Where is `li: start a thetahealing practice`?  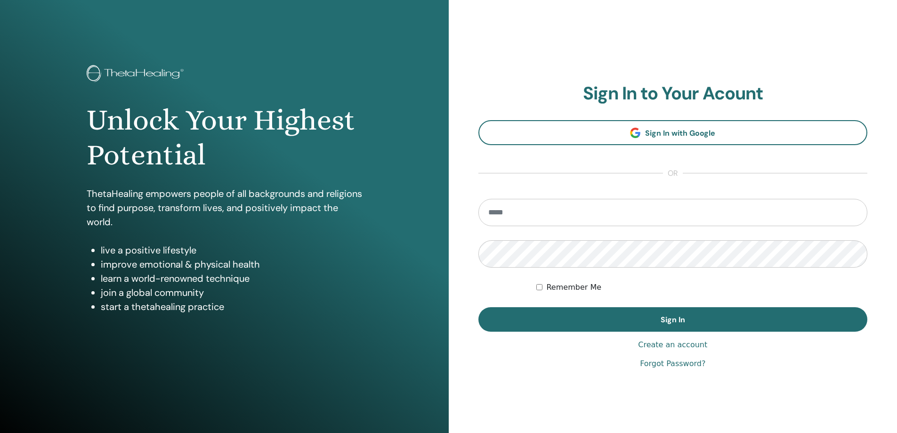 li: start a thetahealing practice is located at coordinates (231, 307).